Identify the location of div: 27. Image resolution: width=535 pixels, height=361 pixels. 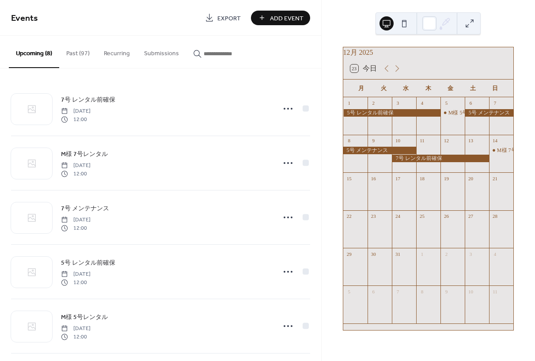
(471, 216).